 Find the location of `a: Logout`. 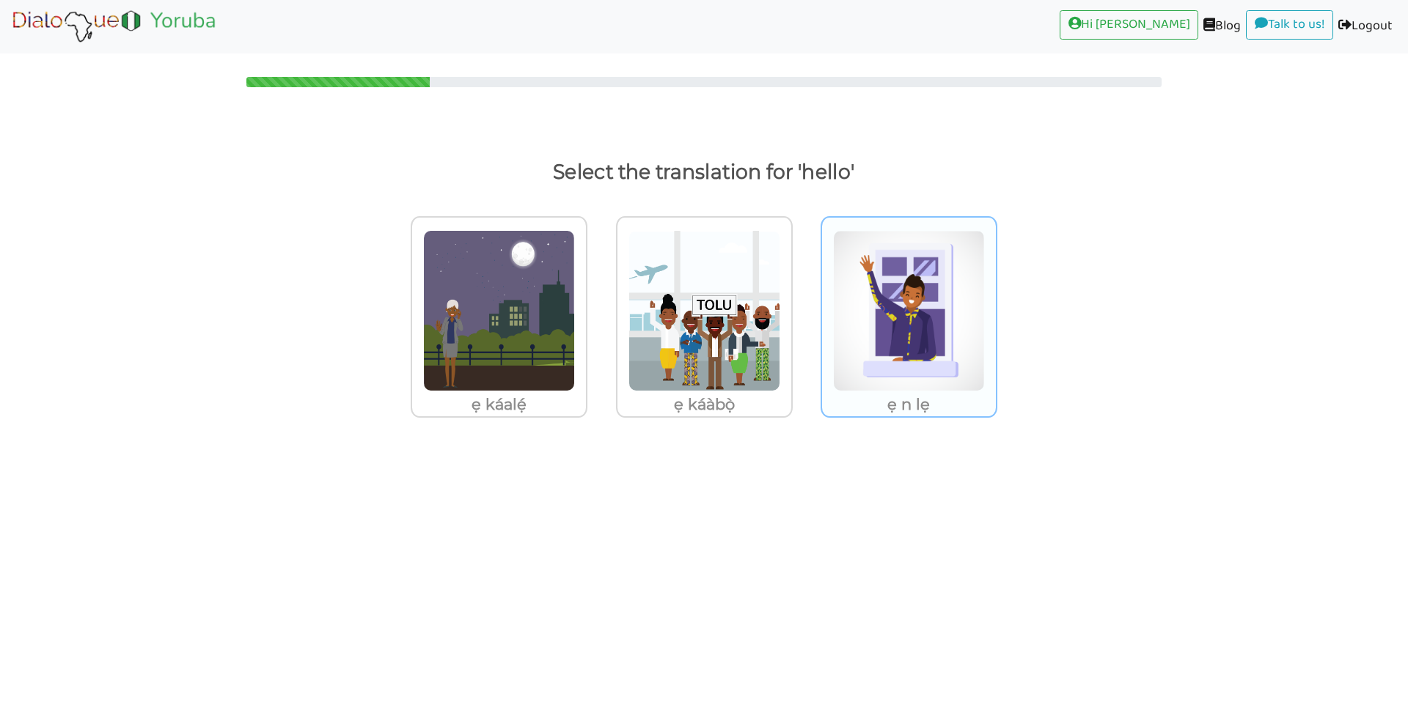

a: Logout is located at coordinates (1365, 26).